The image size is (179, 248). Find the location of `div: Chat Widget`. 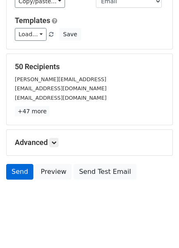

div: Chat Widget is located at coordinates (158, 228).